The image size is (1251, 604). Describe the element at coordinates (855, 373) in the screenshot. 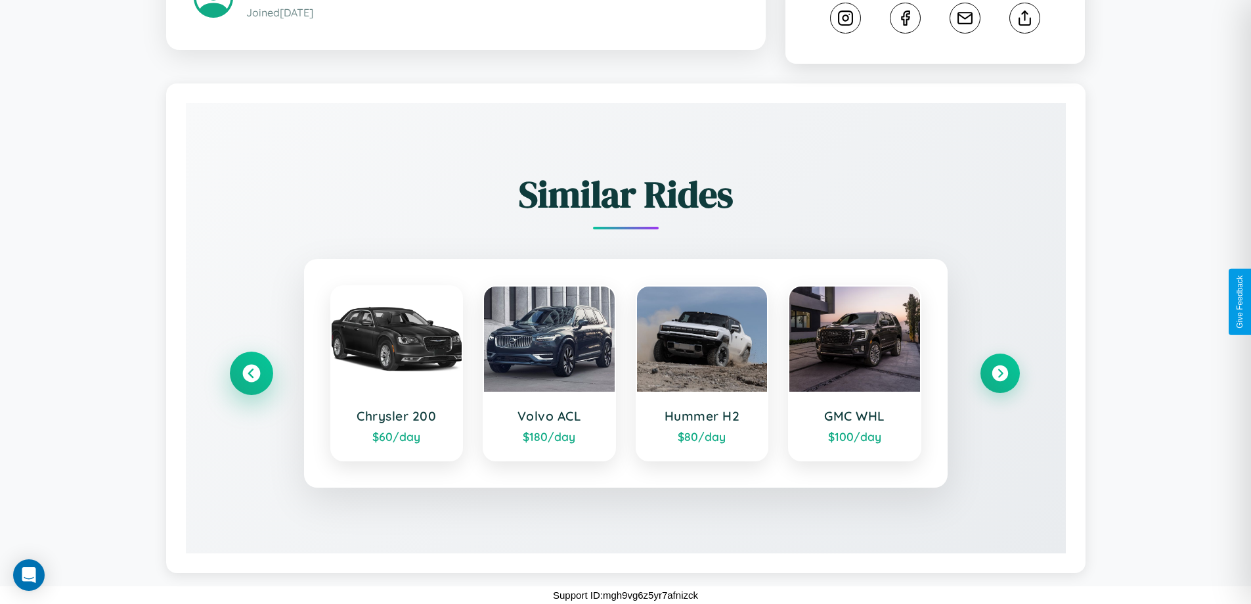

I see `a: GMC WHL$100/day` at that location.